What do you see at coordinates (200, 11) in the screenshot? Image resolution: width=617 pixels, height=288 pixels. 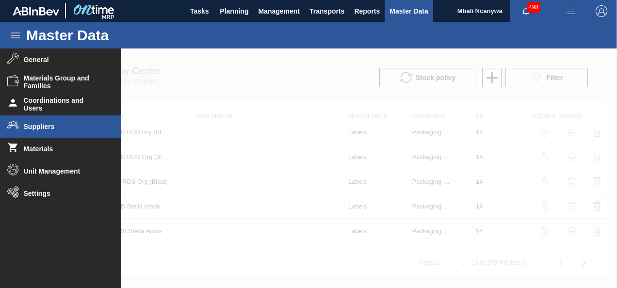 I see `span: Tasks` at bounding box center [200, 11].